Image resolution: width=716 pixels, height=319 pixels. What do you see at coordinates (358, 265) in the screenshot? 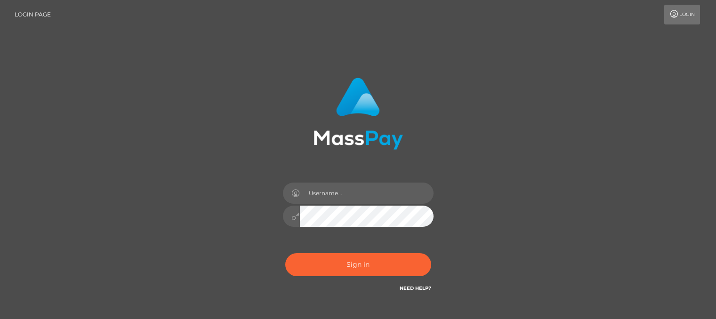
I see `button: Sign in` at bounding box center [358, 265].